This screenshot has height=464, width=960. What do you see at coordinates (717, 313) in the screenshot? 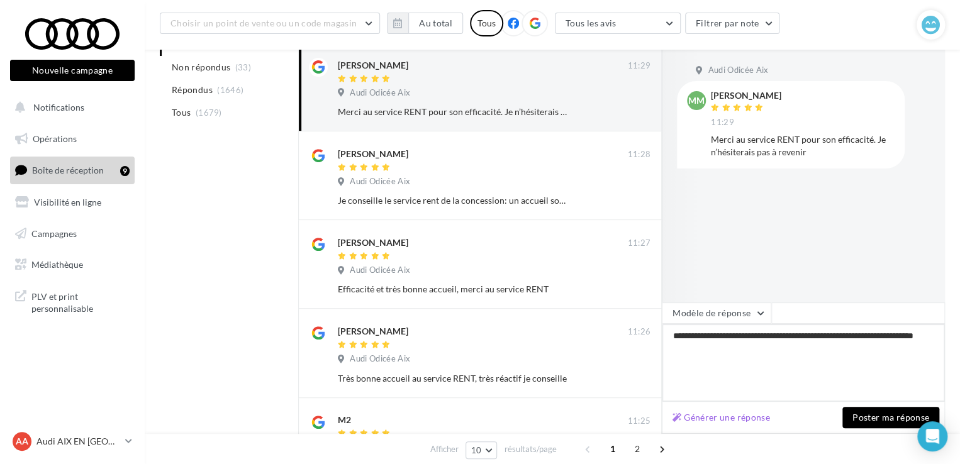
I see `button: Modèle de réponse` at bounding box center [717, 313].